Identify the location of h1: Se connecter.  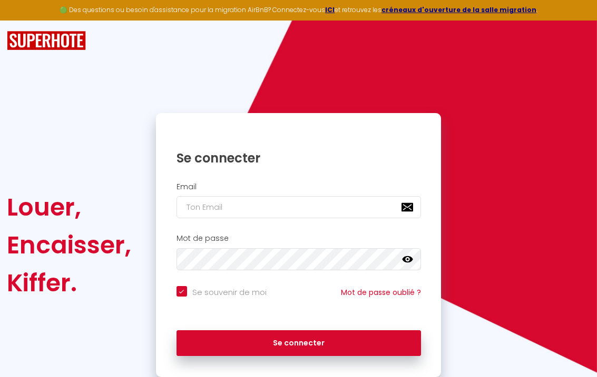
(299, 158).